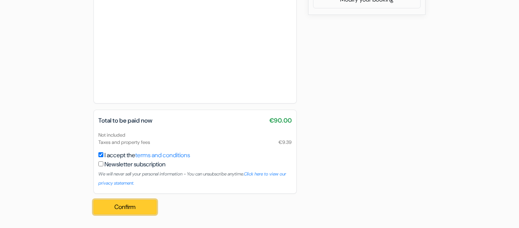 This screenshot has height=228, width=519. What do you see at coordinates (125, 207) in the screenshot?
I see `button: Confirm` at bounding box center [125, 207].